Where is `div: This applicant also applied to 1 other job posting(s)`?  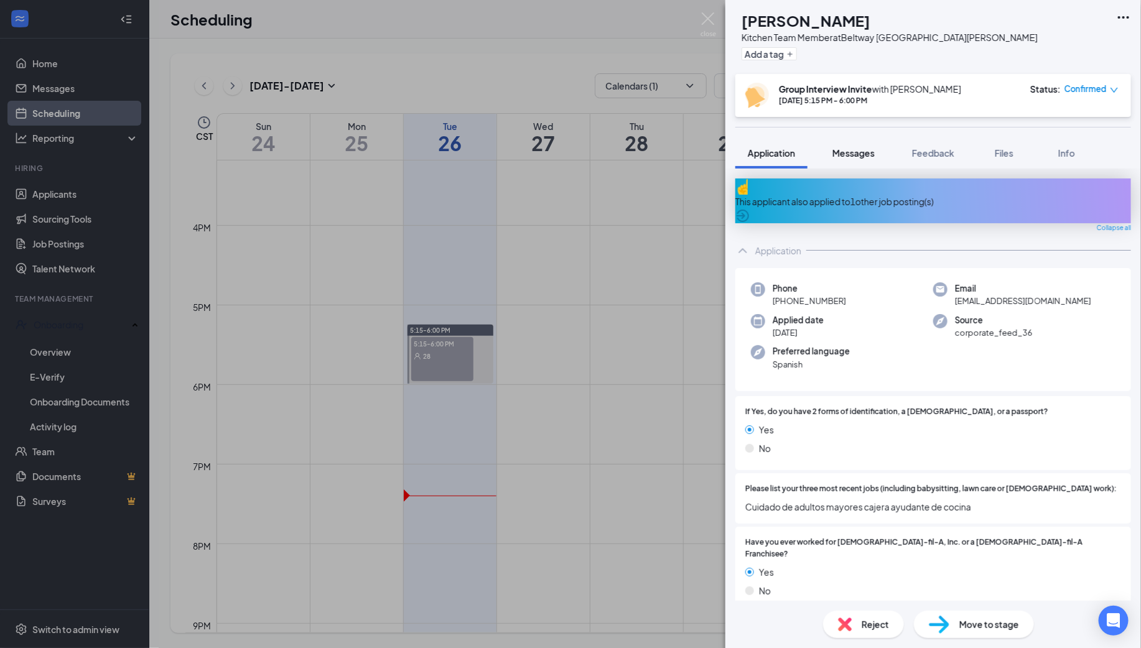
div: This applicant also applied to 1 other job posting(s) is located at coordinates (933, 201).